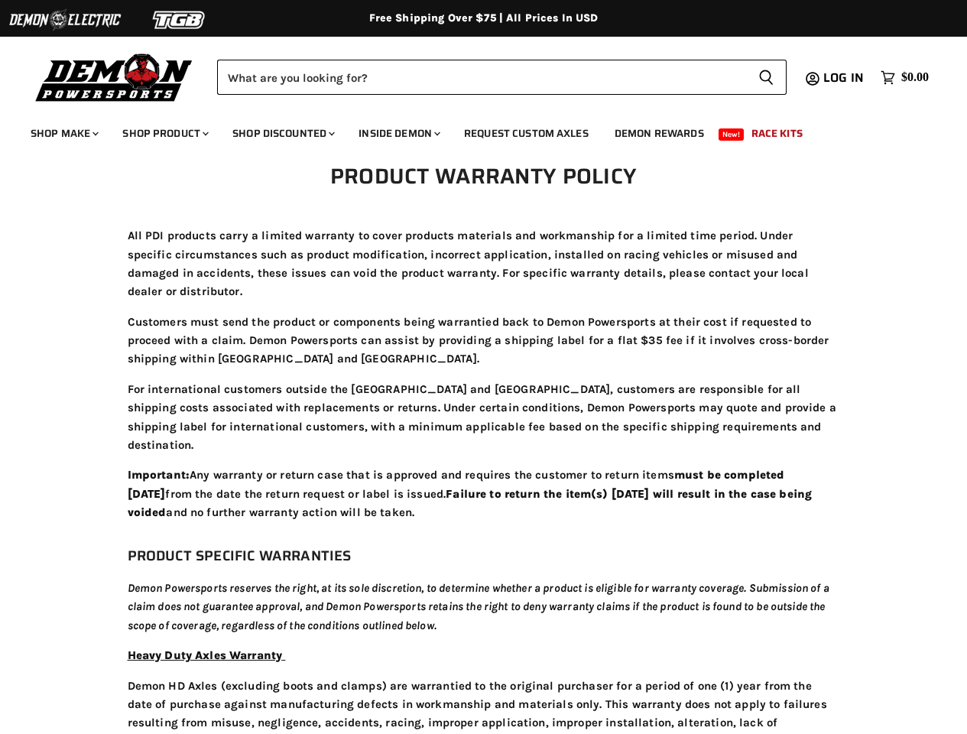 The height and width of the screenshot is (734, 967). I want to click on a: Request Custom Axles, so click(526, 133).